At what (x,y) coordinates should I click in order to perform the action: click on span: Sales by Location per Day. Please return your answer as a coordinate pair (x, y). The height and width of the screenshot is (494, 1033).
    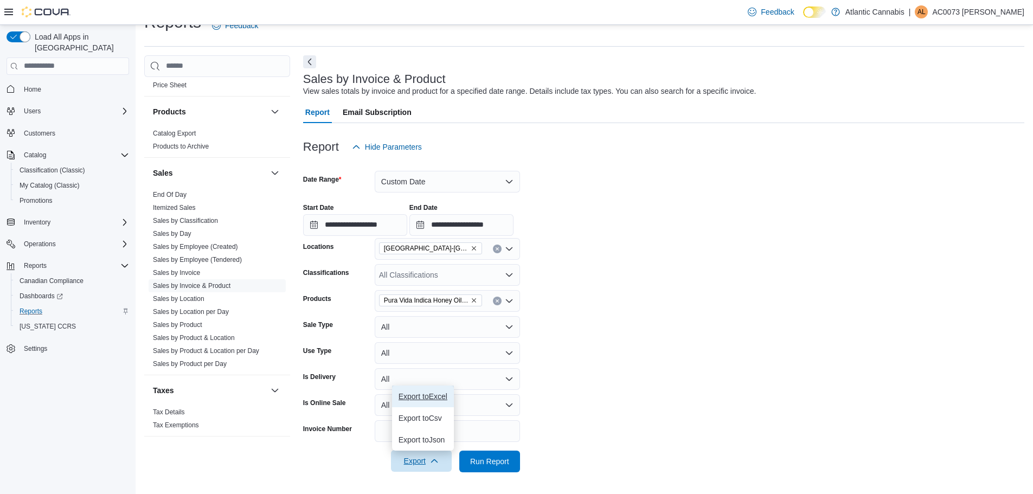
    Looking at the image, I should click on (191, 312).